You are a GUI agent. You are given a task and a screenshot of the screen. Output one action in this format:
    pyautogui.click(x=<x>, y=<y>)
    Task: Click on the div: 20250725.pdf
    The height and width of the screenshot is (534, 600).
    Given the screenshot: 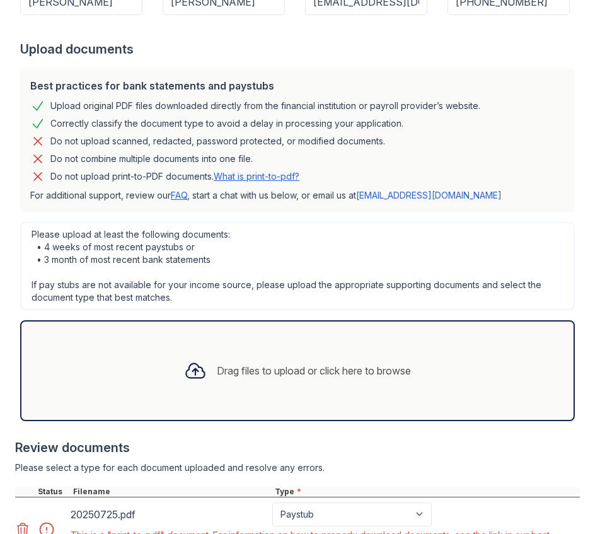 What is the action you would take?
    pyautogui.click(x=169, y=514)
    